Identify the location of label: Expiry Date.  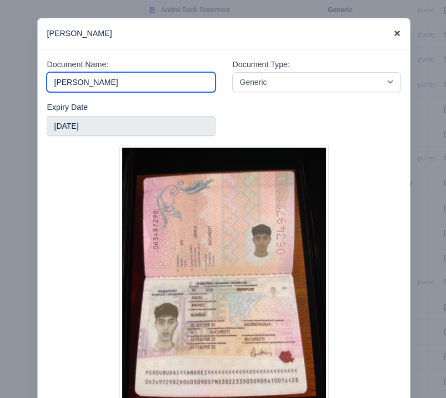
(67, 107).